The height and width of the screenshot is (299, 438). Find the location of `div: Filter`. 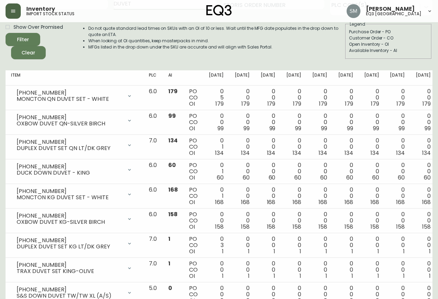

div: Filter is located at coordinates (23, 39).